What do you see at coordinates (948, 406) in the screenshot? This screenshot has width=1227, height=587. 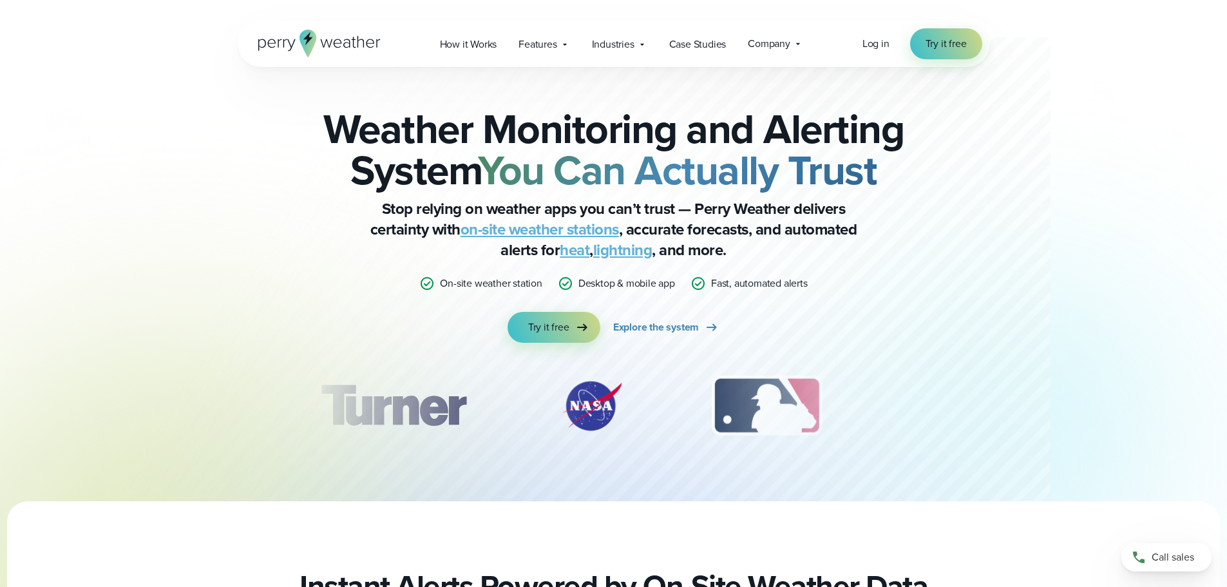 I see `div: 4 of 12` at bounding box center [948, 406].